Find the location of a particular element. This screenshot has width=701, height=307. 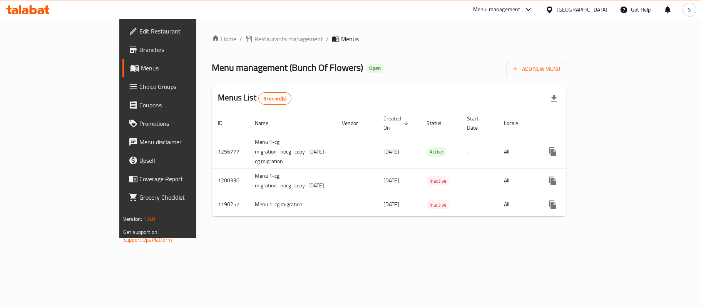

span: Get support on: is located at coordinates (141, 232).